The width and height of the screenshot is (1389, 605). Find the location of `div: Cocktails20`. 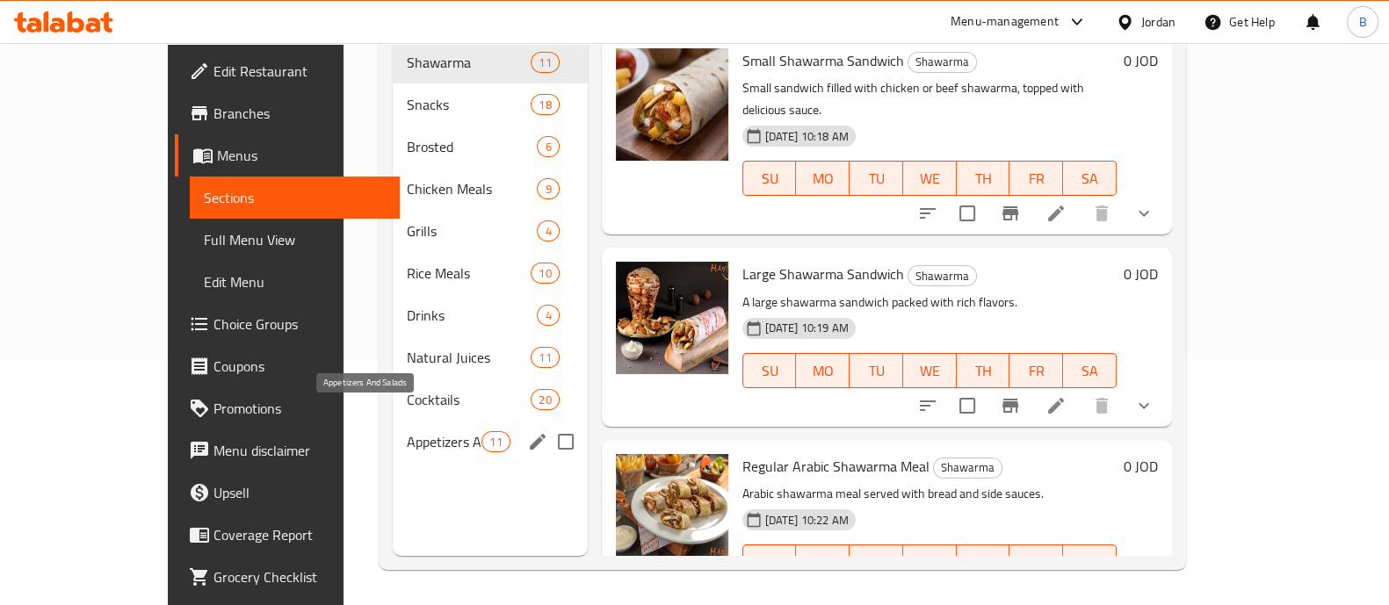

div: Cocktails20 is located at coordinates (490, 400).